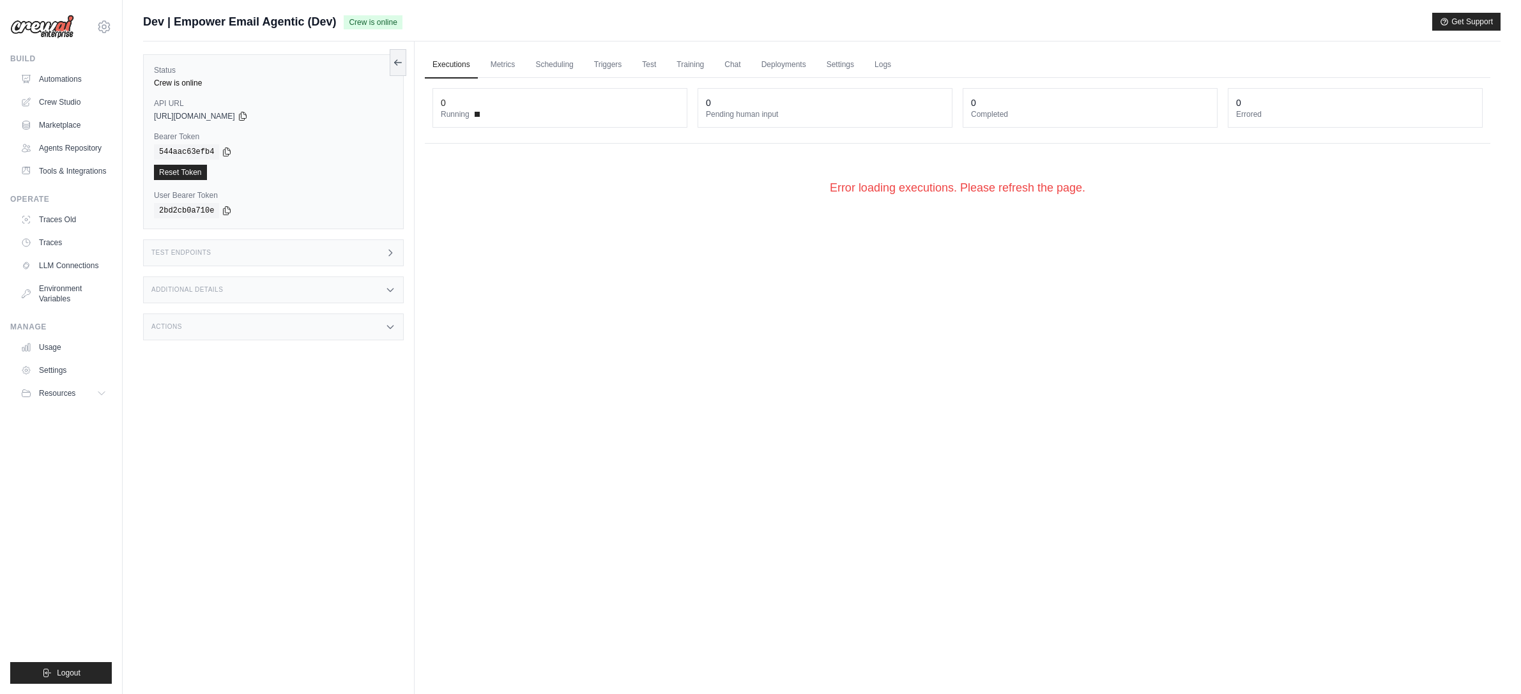 The image size is (1521, 694). Describe the element at coordinates (732, 65) in the screenshot. I see `a: Chat` at that location.